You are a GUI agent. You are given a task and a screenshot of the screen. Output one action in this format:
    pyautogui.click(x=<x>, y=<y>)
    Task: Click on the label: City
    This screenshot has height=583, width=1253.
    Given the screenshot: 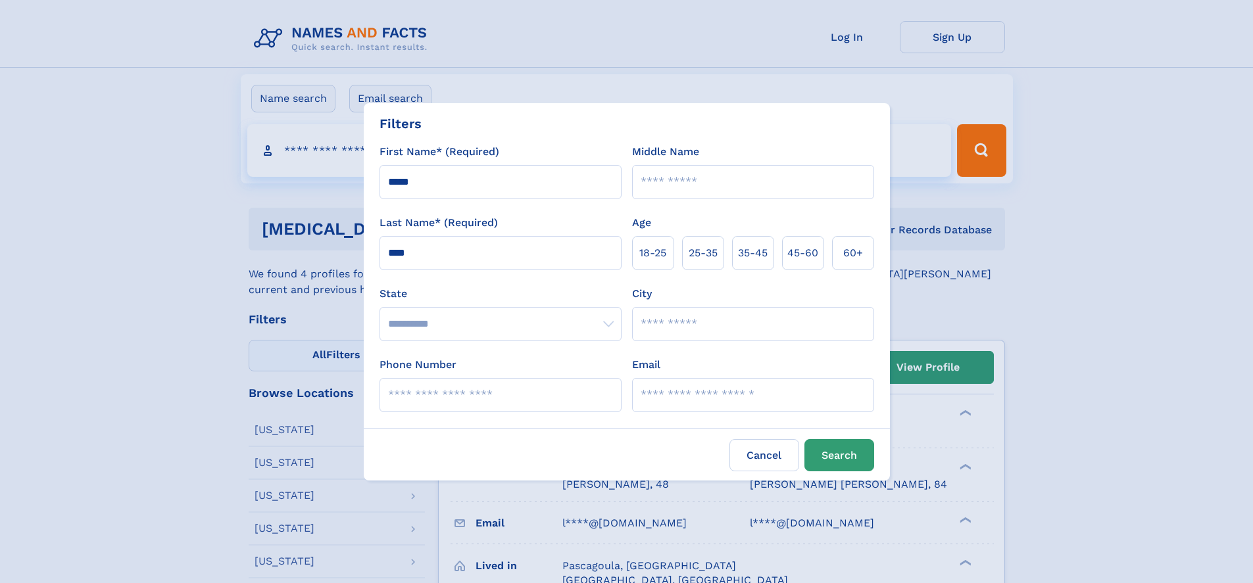 What is the action you would take?
    pyautogui.click(x=642, y=294)
    